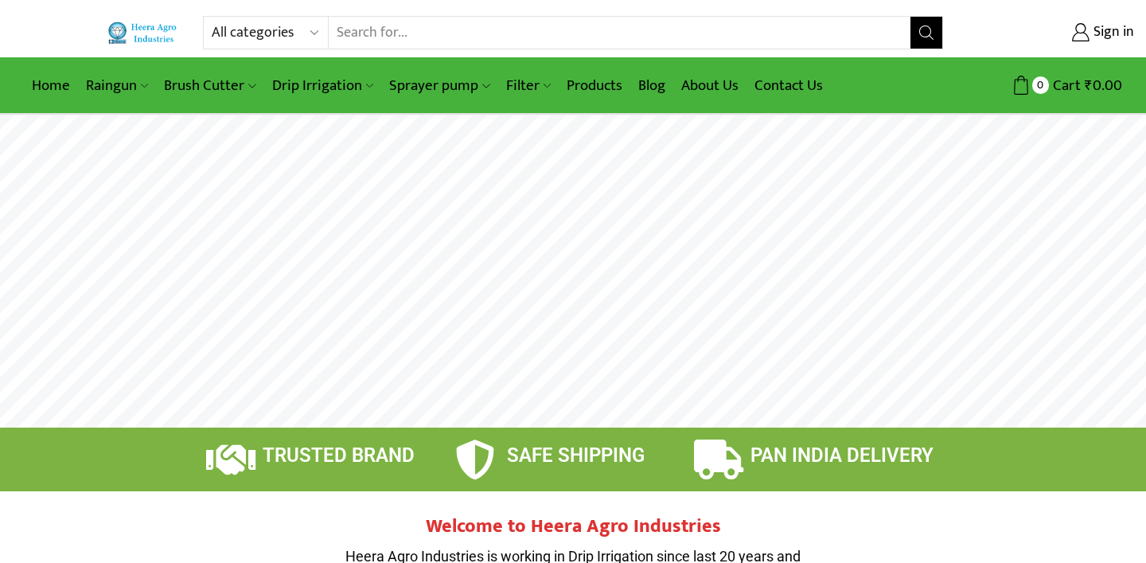 The height and width of the screenshot is (563, 1146). Describe the element at coordinates (573, 526) in the screenshot. I see `h2: Welcome to Heera Agro Industries` at that location.